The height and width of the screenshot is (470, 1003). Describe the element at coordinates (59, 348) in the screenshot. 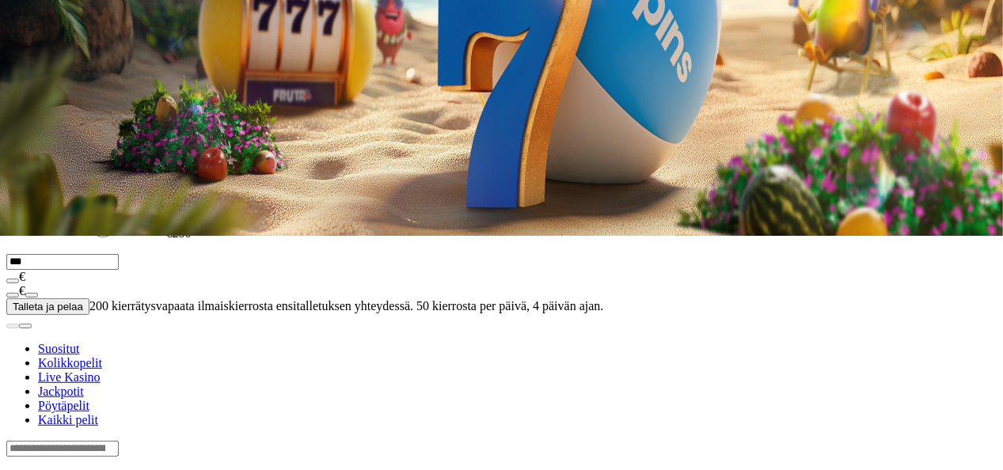

I see `span: Suositut` at that location.